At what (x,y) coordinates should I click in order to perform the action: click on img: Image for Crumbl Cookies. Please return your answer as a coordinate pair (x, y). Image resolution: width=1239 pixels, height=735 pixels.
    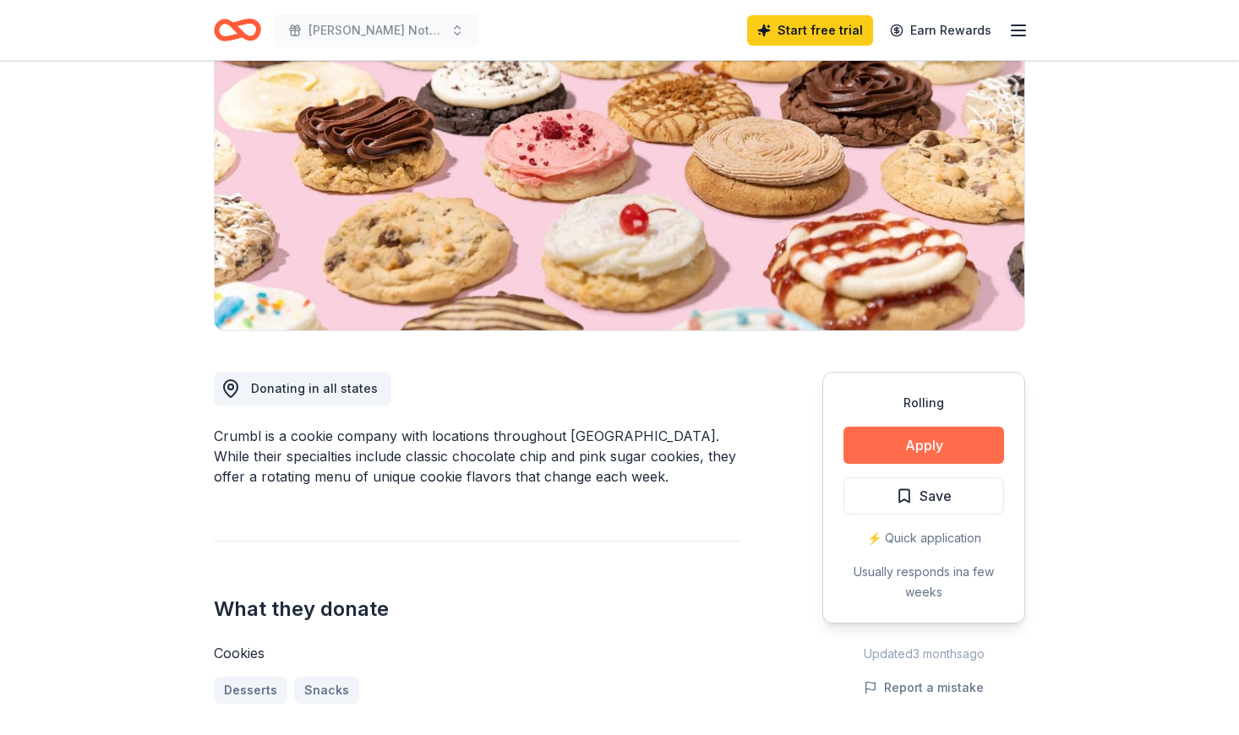
    Looking at the image, I should click on (619, 169).